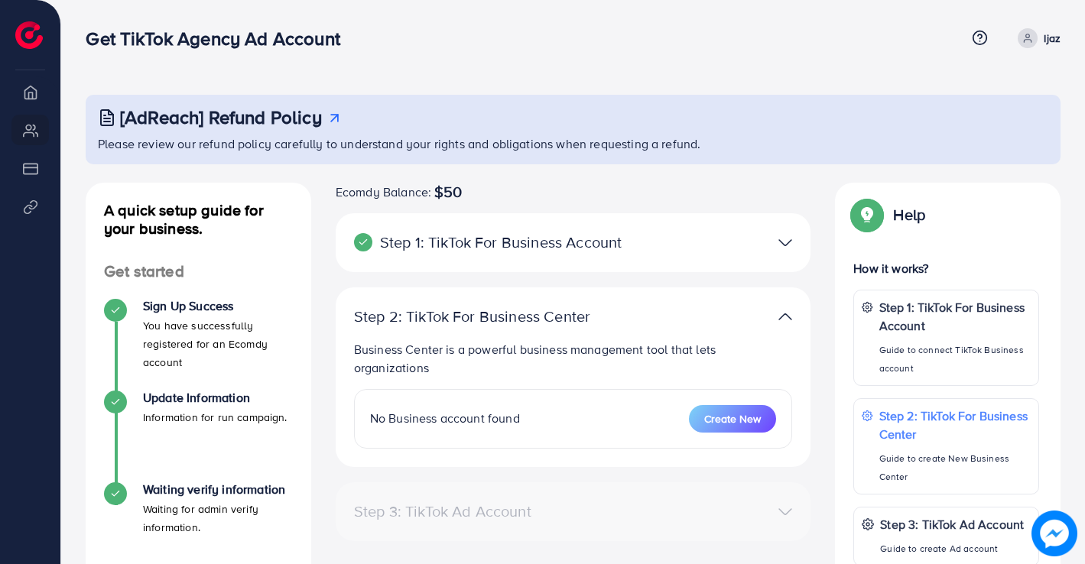 The width and height of the screenshot is (1085, 564). What do you see at coordinates (198, 219) in the screenshot?
I see `h4: A quick setup guide for your business.` at bounding box center [198, 219].